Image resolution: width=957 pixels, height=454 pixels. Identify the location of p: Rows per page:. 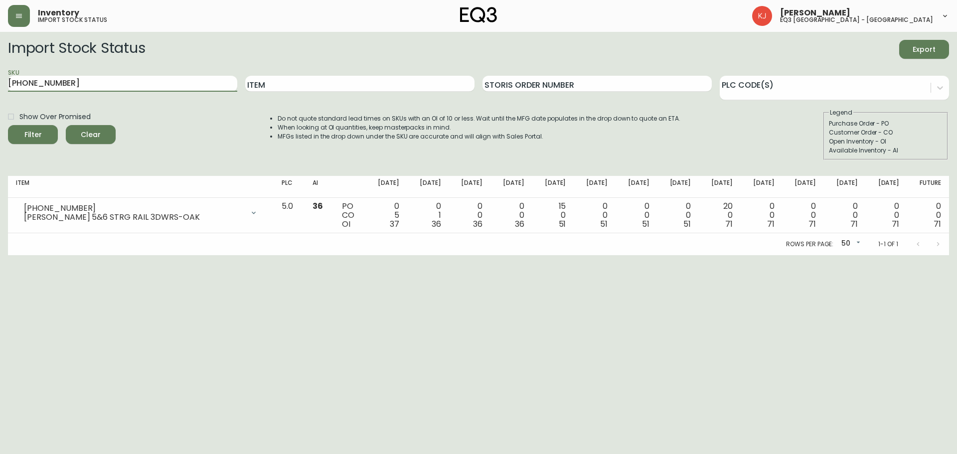
(810, 244).